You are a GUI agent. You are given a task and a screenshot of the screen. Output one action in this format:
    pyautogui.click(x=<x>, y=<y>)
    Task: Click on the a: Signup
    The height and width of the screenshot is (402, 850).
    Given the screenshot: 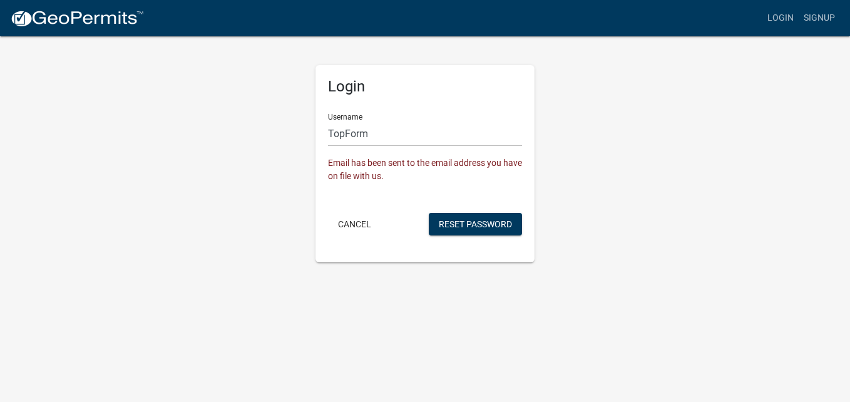 What is the action you would take?
    pyautogui.click(x=820, y=18)
    